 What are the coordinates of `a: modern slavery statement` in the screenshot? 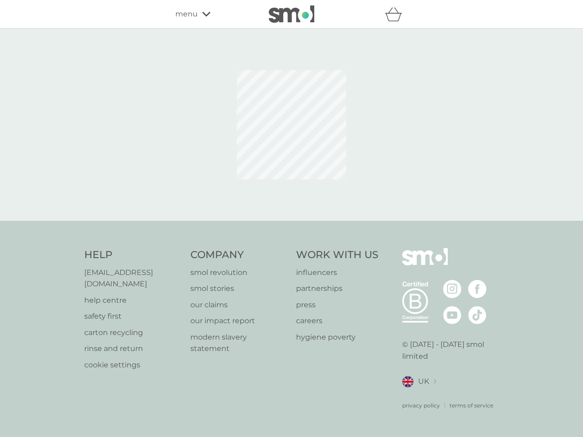 It's located at (239, 343).